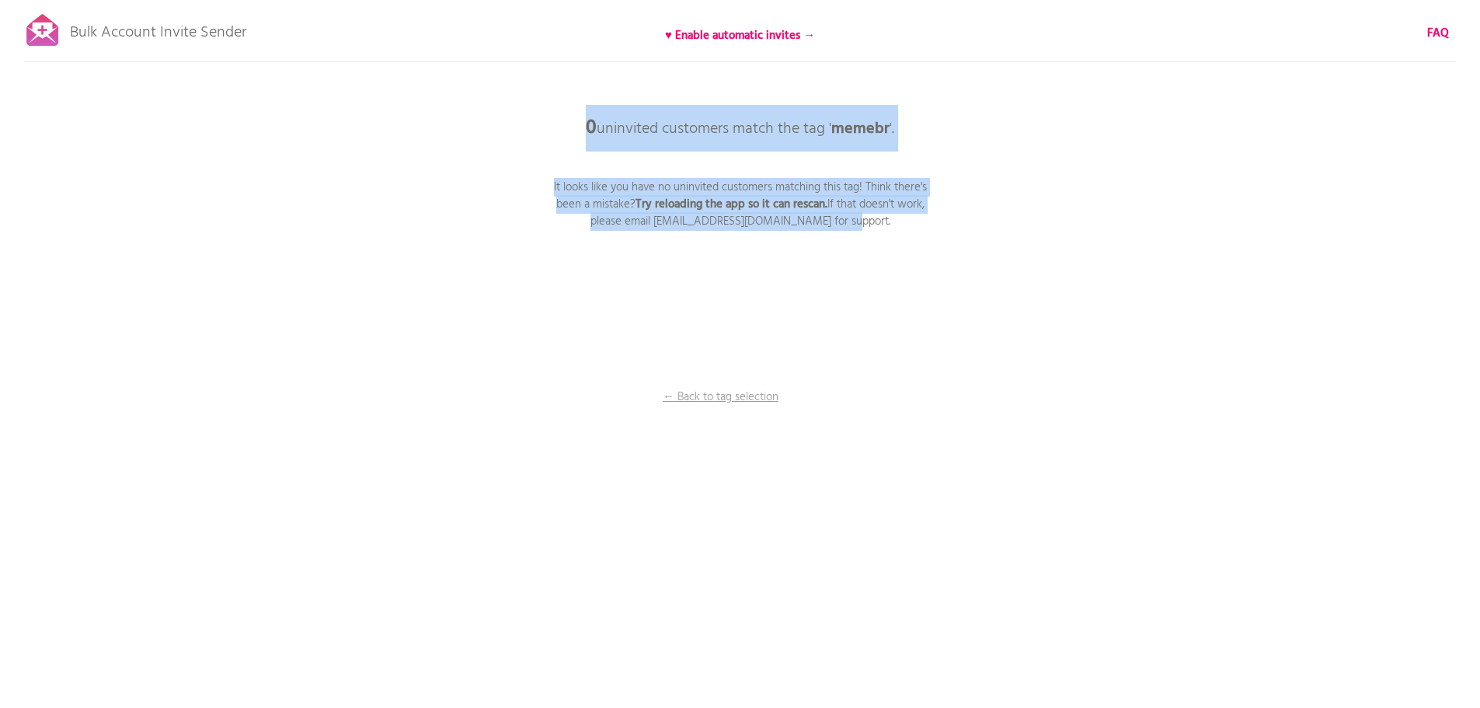 Image resolution: width=1480 pixels, height=708 pixels. What do you see at coordinates (731, 204) in the screenshot?
I see `b: Try reloading the app so it can rescan.` at bounding box center [731, 204].